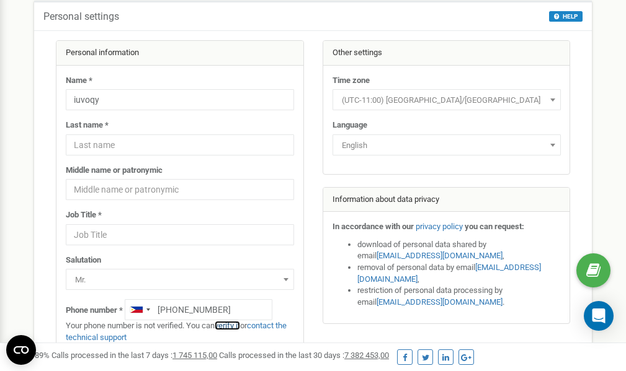 The width and height of the screenshot is (626, 371). Describe the element at coordinates (195, 355) in the screenshot. I see `u: 1 745 115,00` at that location.